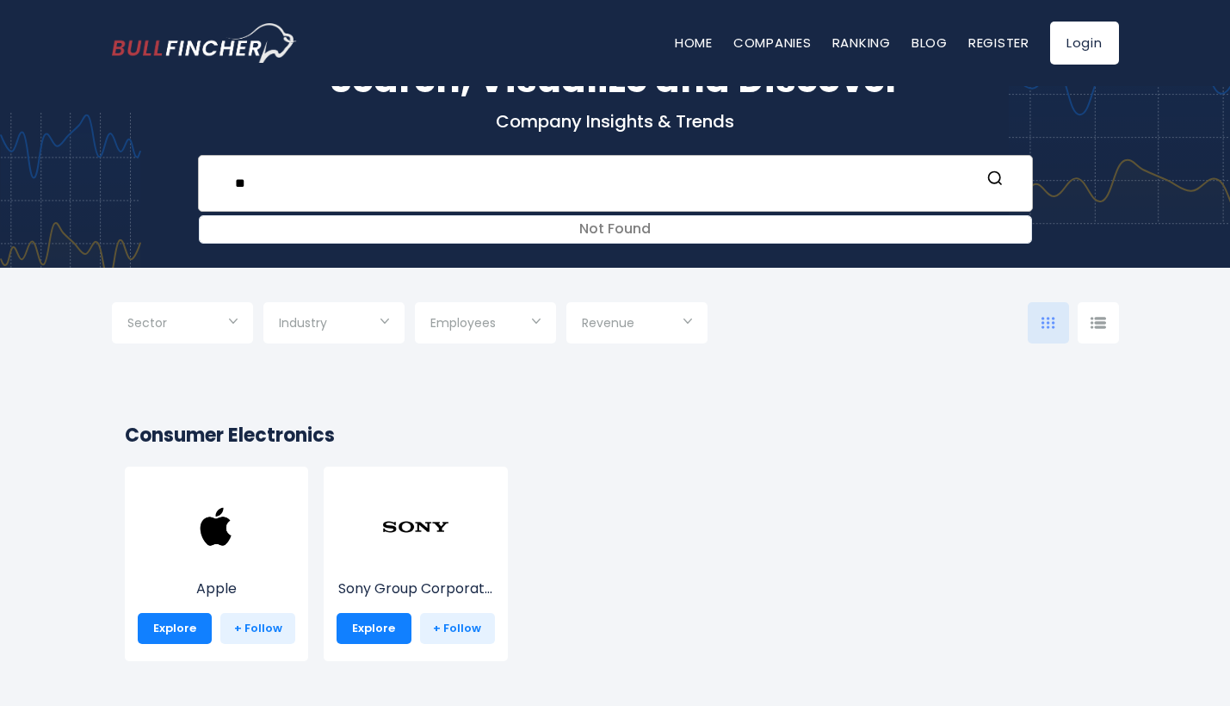 This screenshot has height=706, width=1230. I want to click on img: AAPL.png, so click(216, 527).